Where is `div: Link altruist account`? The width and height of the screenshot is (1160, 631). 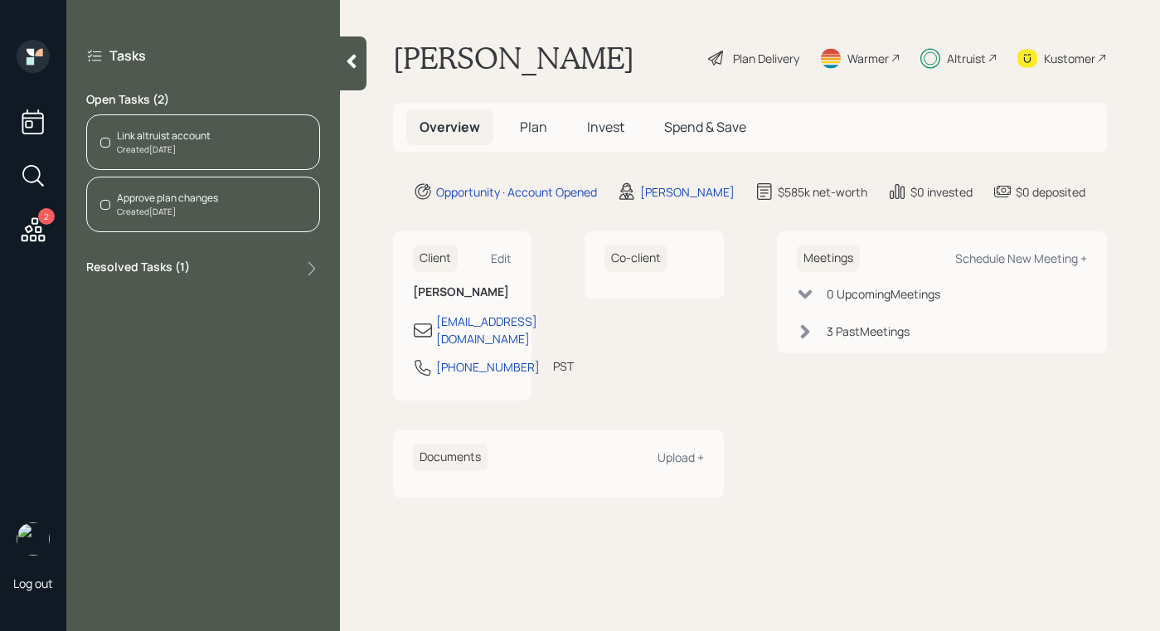
div: Link altruist account is located at coordinates (163, 136).